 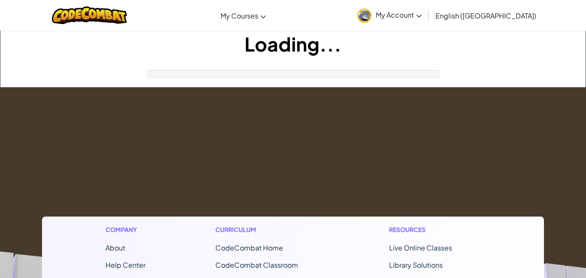 I want to click on a: CodeCombat logo, so click(x=89, y=15).